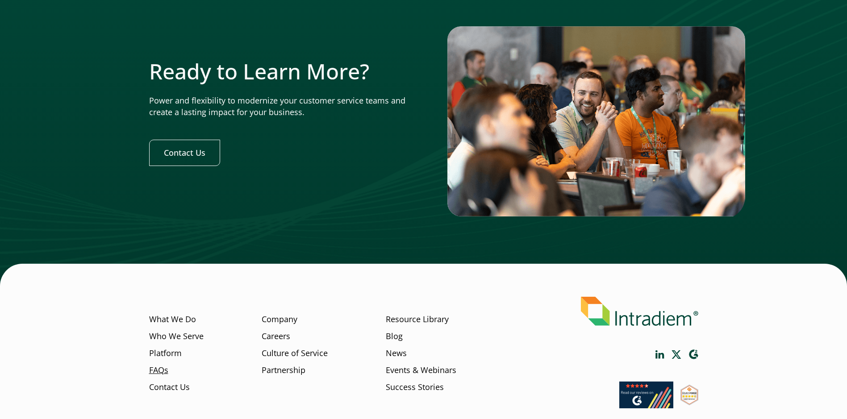 The height and width of the screenshot is (419, 847). I want to click on img: Read our reviews on G2, so click(646, 395).